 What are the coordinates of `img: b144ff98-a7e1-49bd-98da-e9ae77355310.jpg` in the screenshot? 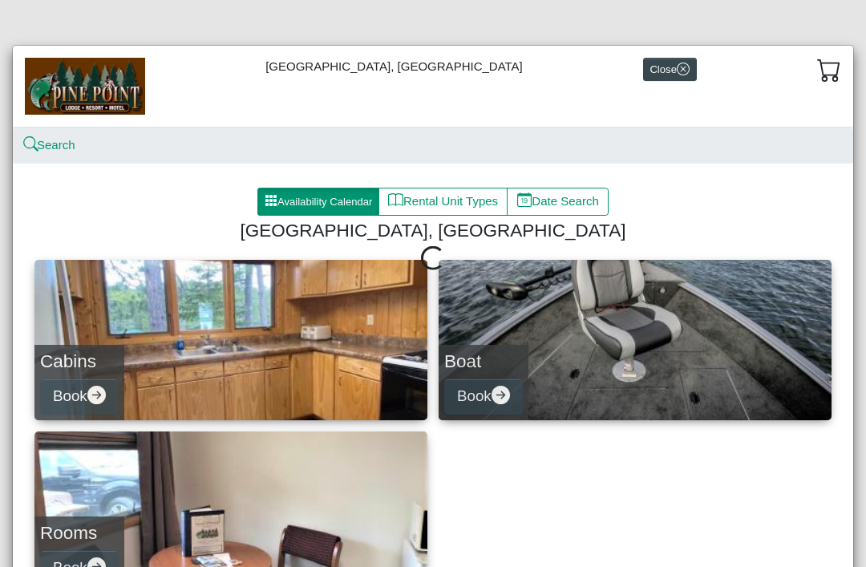 It's located at (85, 86).